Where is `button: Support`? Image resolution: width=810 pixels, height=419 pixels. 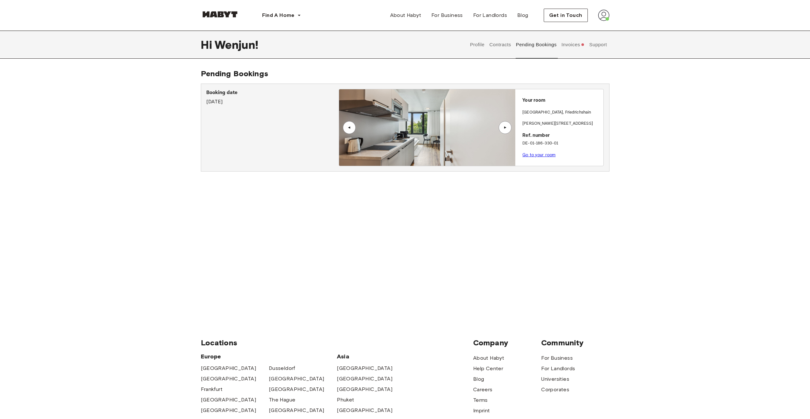
button: Support is located at coordinates (598, 45).